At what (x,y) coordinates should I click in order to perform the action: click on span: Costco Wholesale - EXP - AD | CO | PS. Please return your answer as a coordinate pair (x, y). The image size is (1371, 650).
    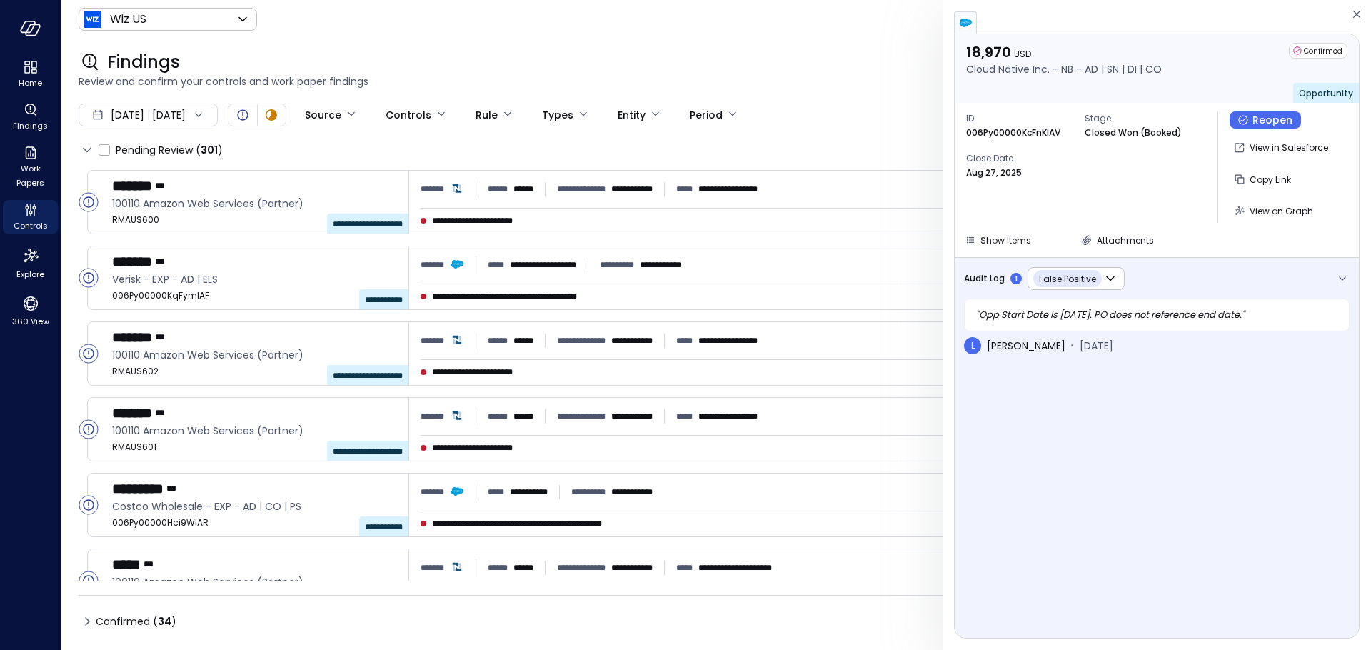
    Looking at the image, I should click on (254, 506).